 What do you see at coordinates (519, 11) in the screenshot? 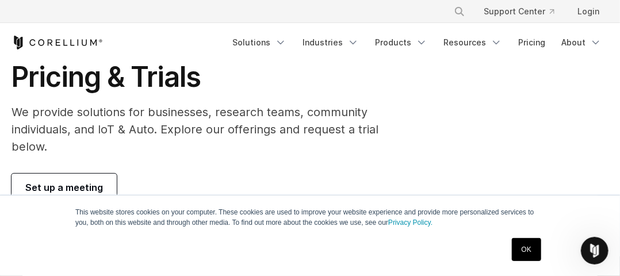
I see `a: Support Center` at bounding box center [519, 11].